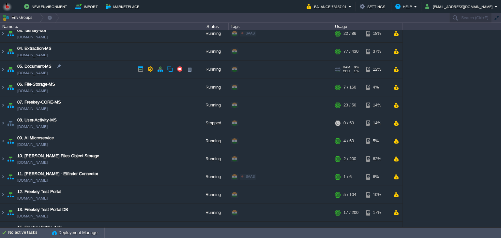 The image size is (501, 238). I want to click on div: 37%, so click(376, 51).